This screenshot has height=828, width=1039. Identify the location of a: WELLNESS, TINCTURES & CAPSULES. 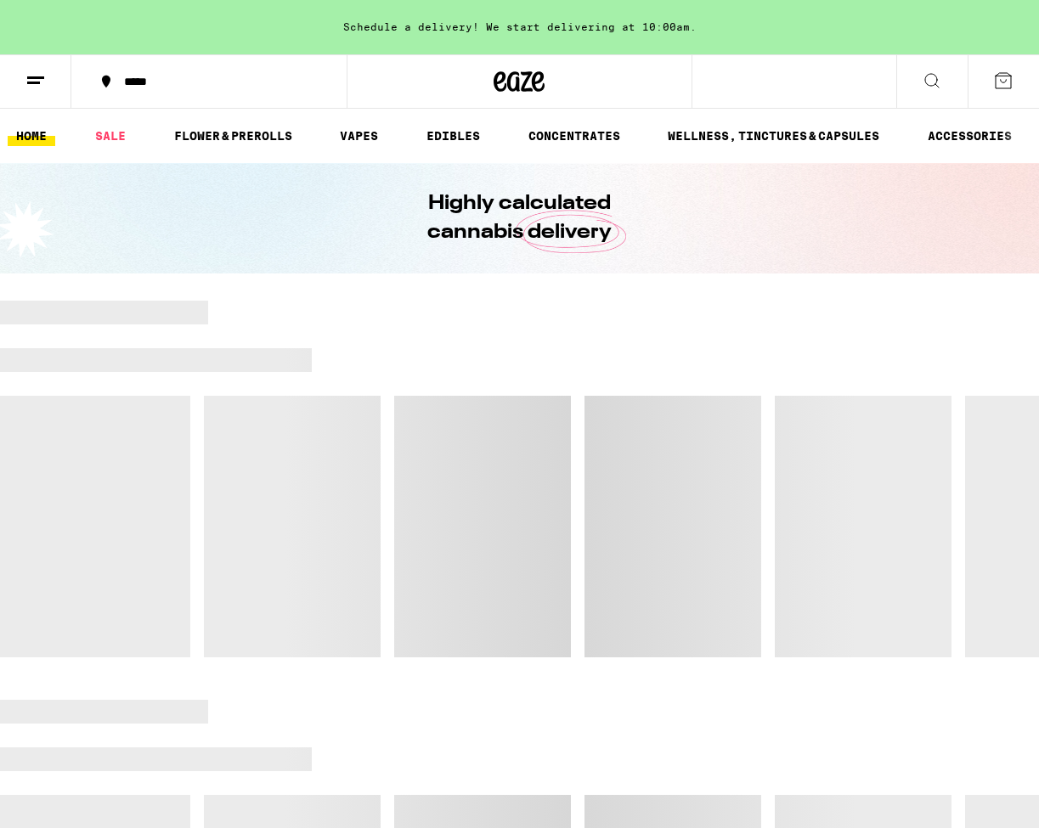
(773, 136).